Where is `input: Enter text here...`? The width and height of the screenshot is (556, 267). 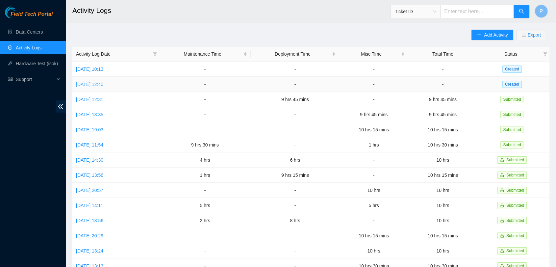
input: Enter text here... is located at coordinates (477, 12).